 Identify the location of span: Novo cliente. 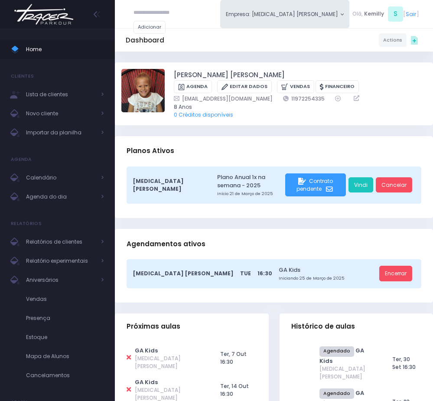
(61, 114).